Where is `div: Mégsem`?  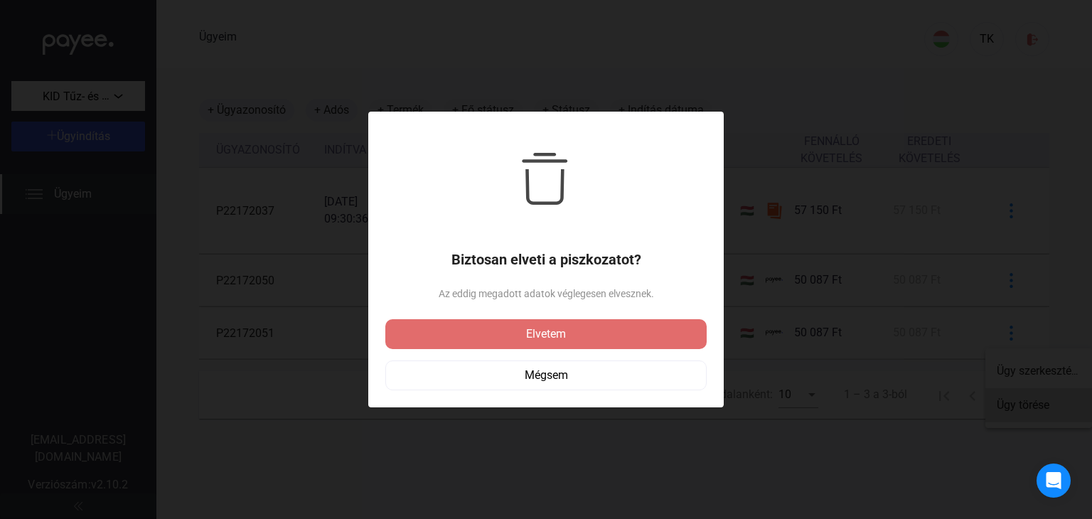 div: Mégsem is located at coordinates (546, 376).